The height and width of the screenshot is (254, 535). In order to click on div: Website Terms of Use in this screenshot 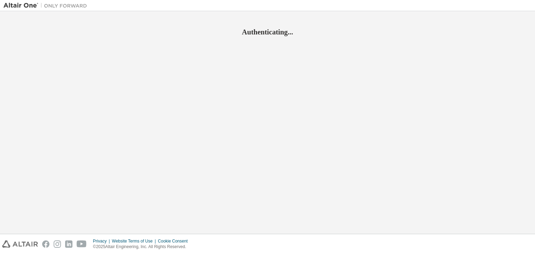, I will do `click(135, 242)`.